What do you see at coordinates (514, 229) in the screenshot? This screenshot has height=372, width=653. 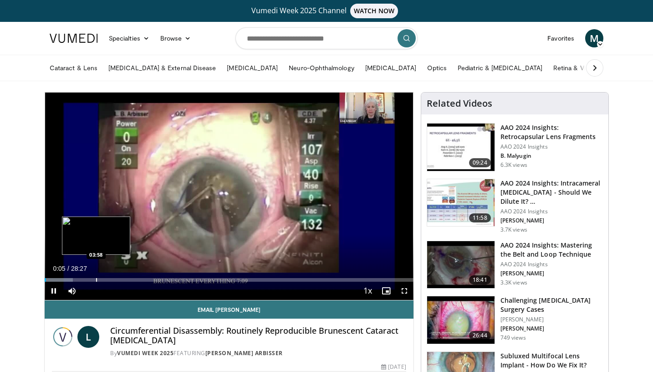 I see `p: 3.7K views` at bounding box center [514, 229].